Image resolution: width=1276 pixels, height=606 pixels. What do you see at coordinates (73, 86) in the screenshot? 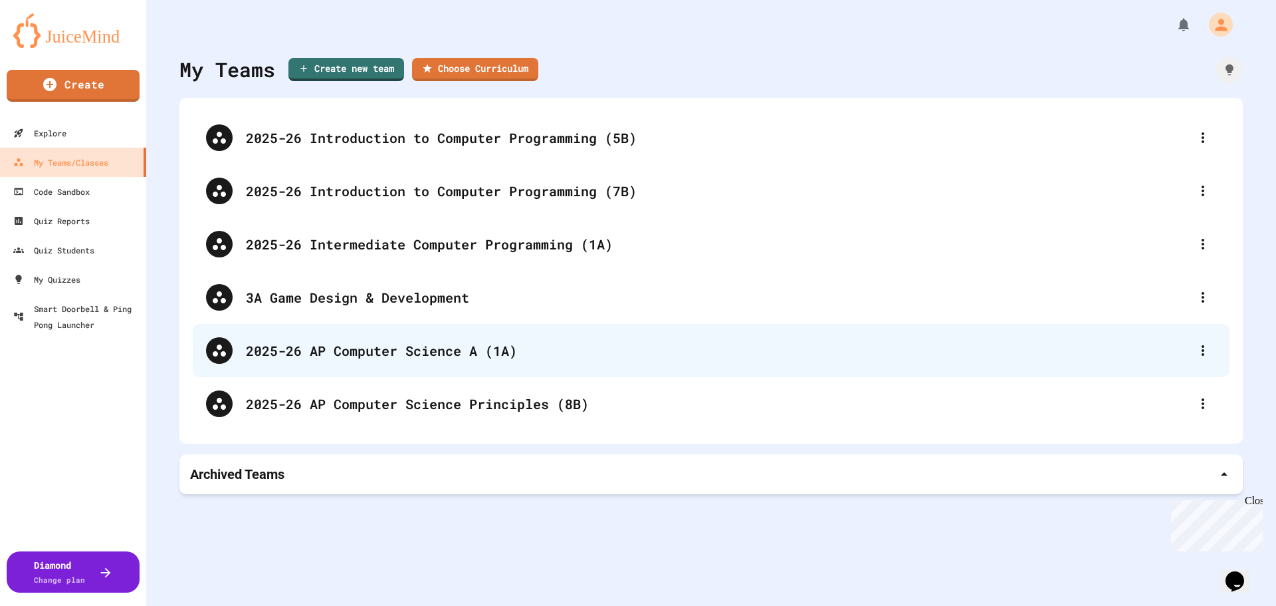
I see `a: Create` at bounding box center [73, 86].